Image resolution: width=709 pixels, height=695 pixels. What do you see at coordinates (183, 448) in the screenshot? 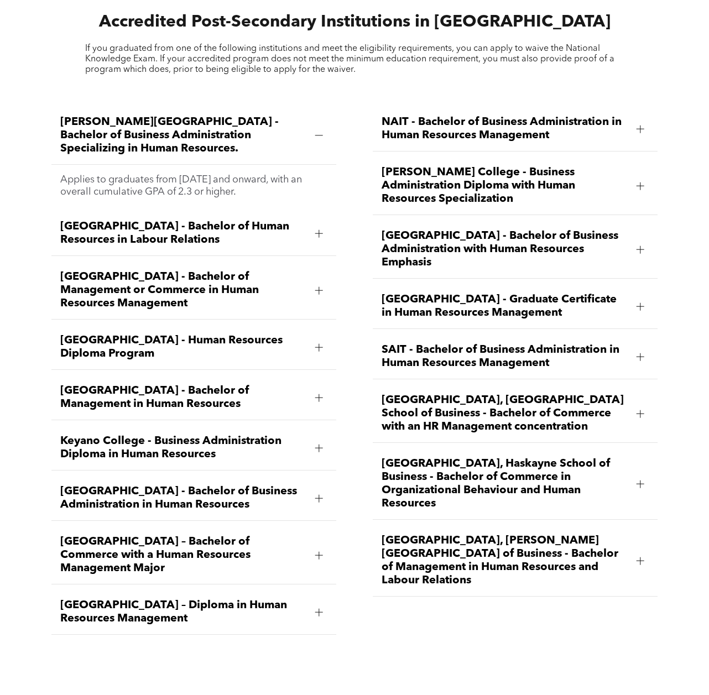
I see `span: Keyano College - Business Administration Diploma in Human Resources` at bounding box center [183, 448].